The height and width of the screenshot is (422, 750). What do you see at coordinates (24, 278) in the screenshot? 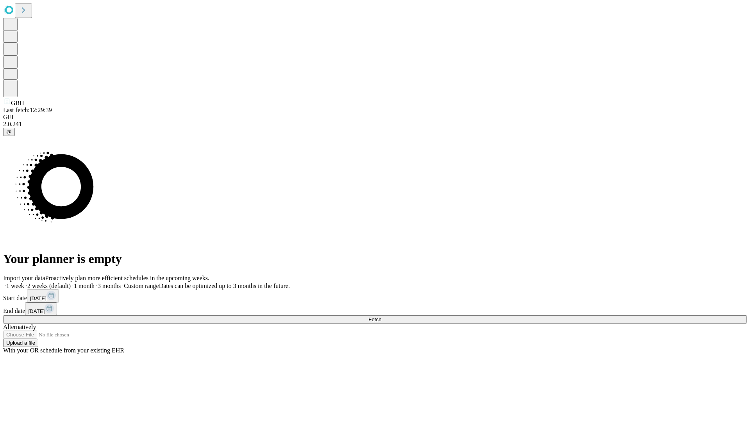
I see `span: Import your data` at bounding box center [24, 278].